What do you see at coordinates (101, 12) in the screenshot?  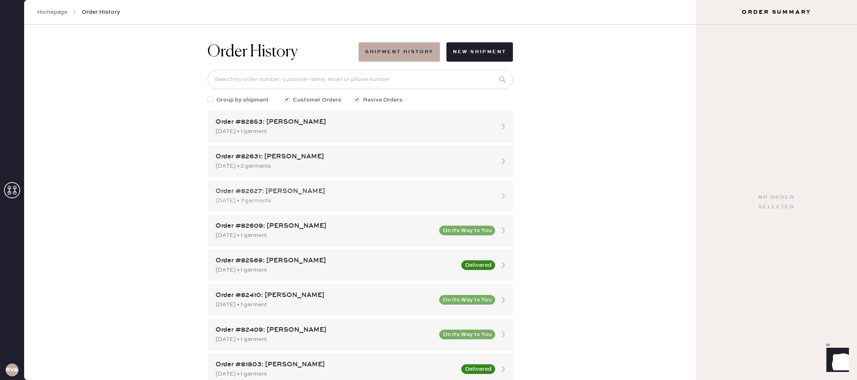 I see `span: Order History` at bounding box center [101, 12].